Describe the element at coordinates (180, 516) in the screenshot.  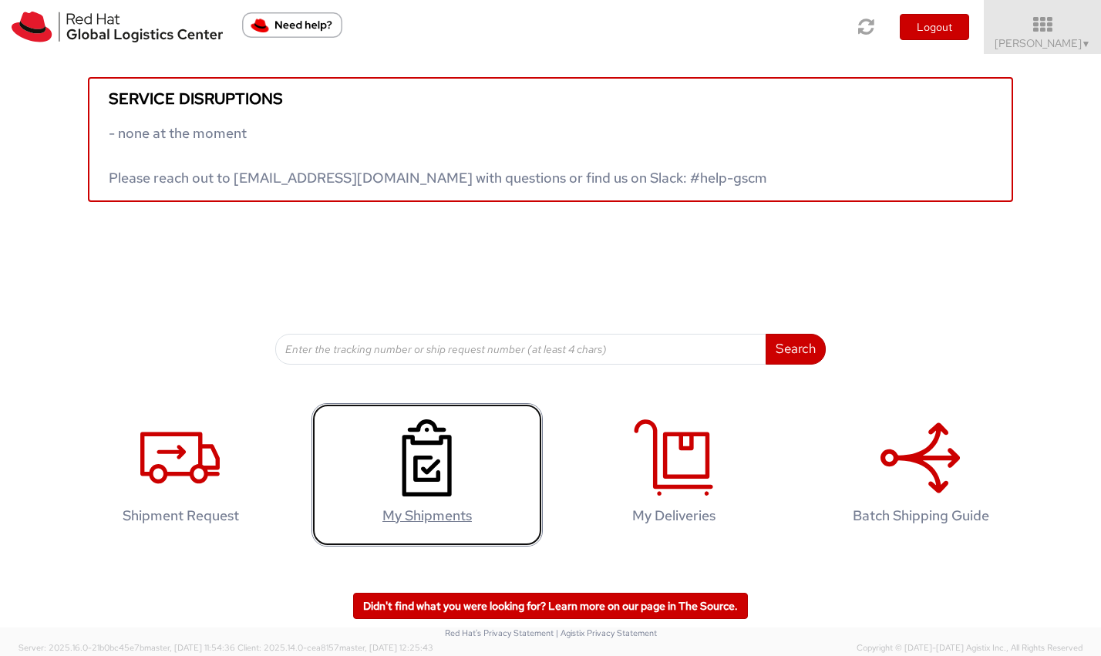
I see `h4: Shipment Request` at that location.